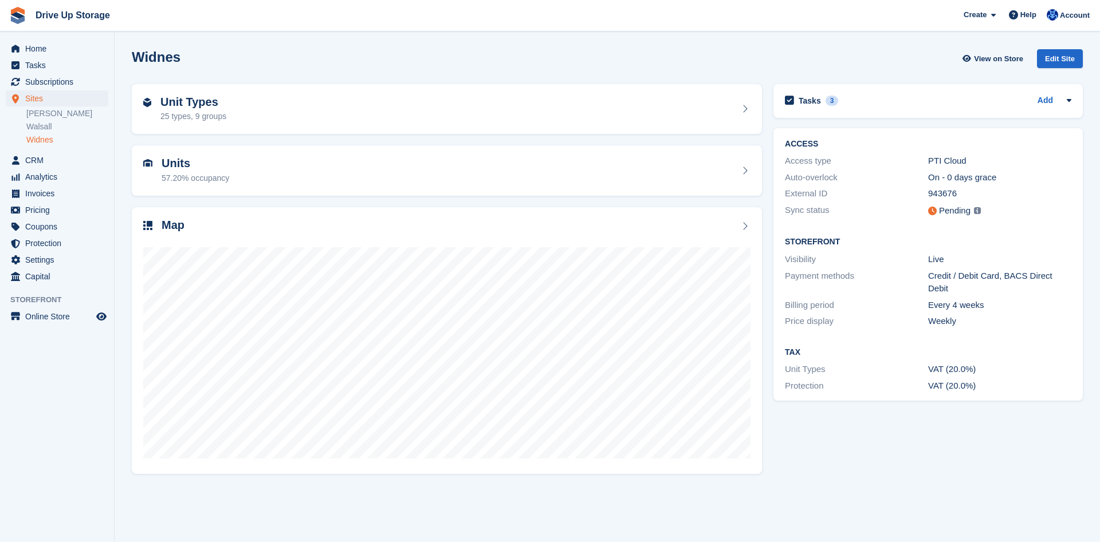 This screenshot has height=542, width=1100. I want to click on span: Online Store, so click(60, 317).